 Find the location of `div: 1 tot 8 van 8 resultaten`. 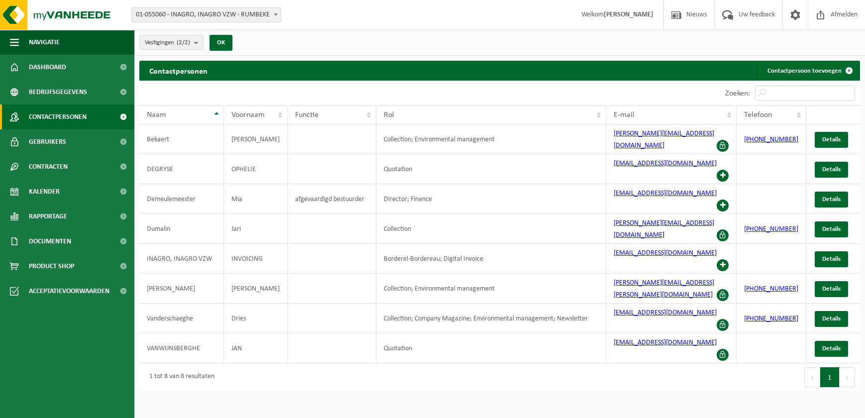

div: 1 tot 8 van 8 resultaten is located at coordinates (179, 377).